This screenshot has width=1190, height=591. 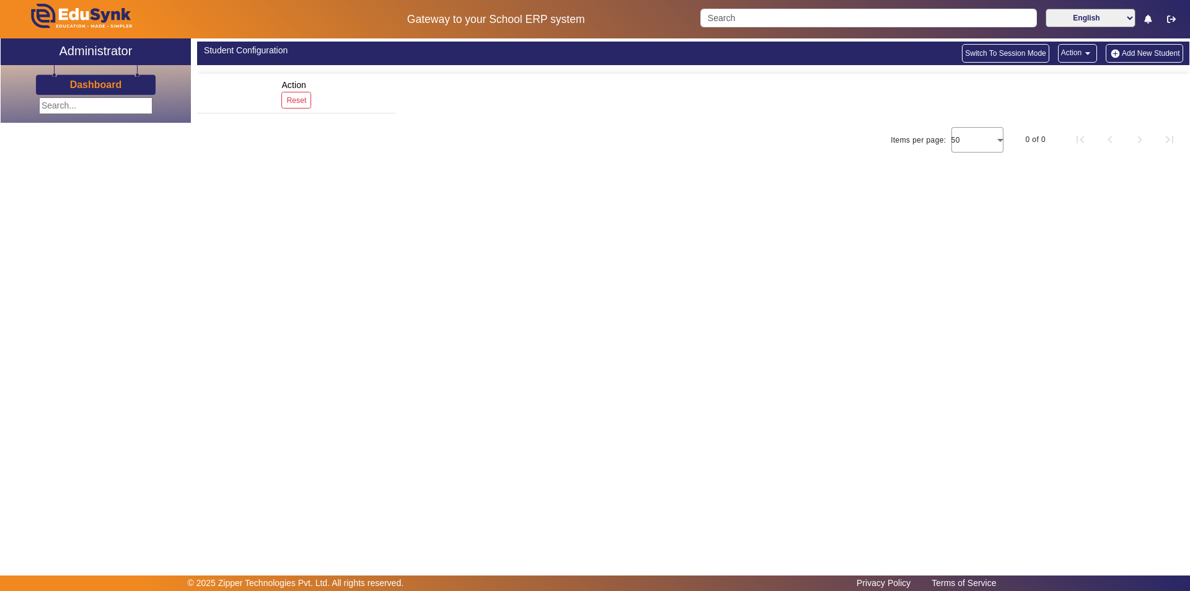 I want to click on h3: Dashboard, so click(x=96, y=84).